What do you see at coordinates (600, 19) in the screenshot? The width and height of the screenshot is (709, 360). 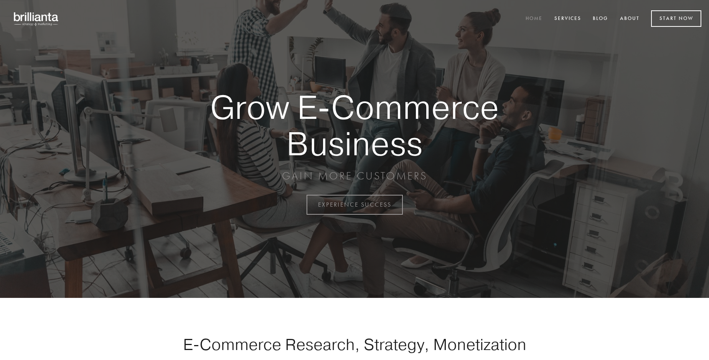 I see `a: Blog` at bounding box center [600, 19].